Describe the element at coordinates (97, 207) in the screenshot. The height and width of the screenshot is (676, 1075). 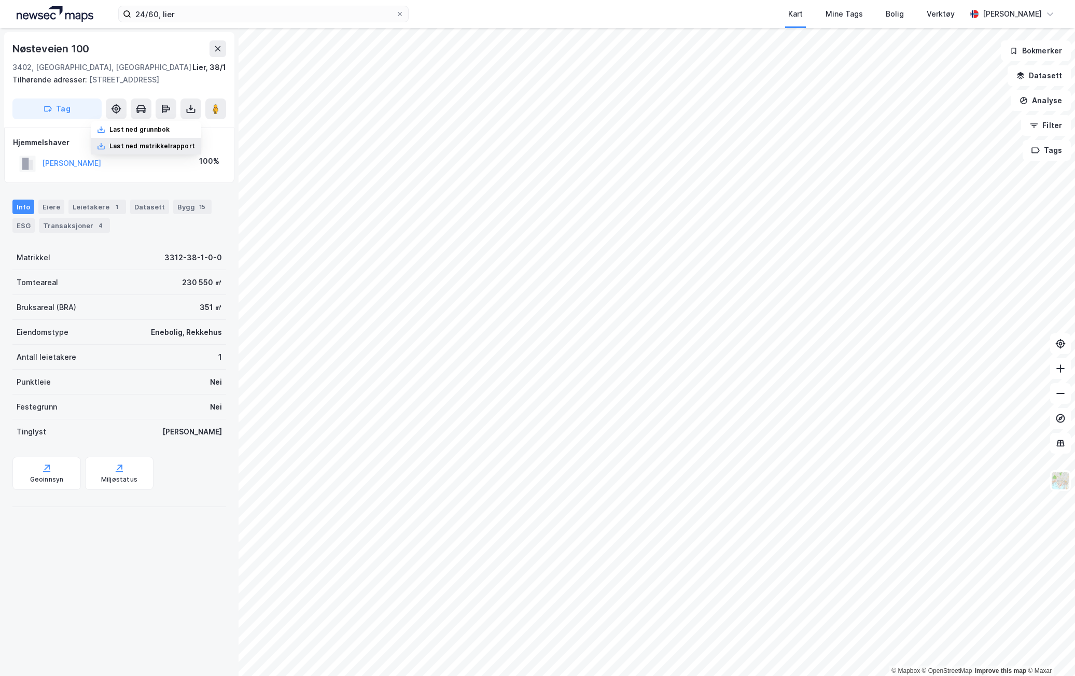
I see `div: Leietakere` at that location.